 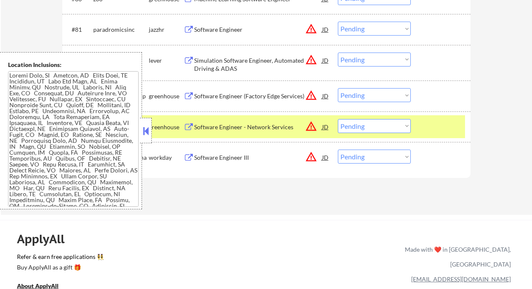 I want to click on div: Software Engineer, so click(x=258, y=30).